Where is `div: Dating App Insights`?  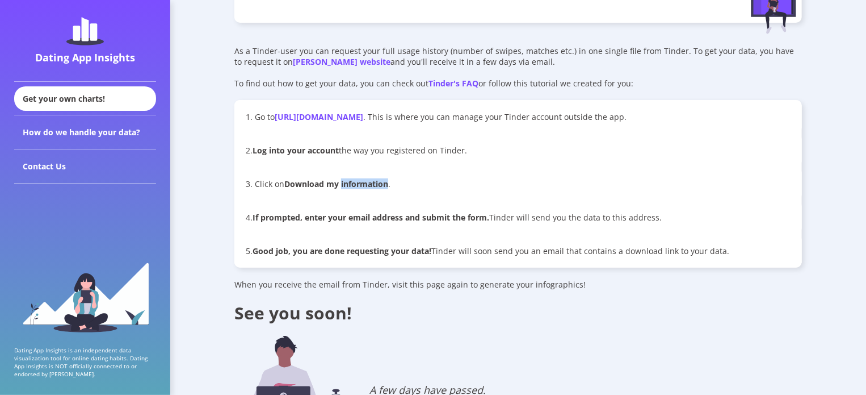 div: Dating App Insights is located at coordinates (85, 57).